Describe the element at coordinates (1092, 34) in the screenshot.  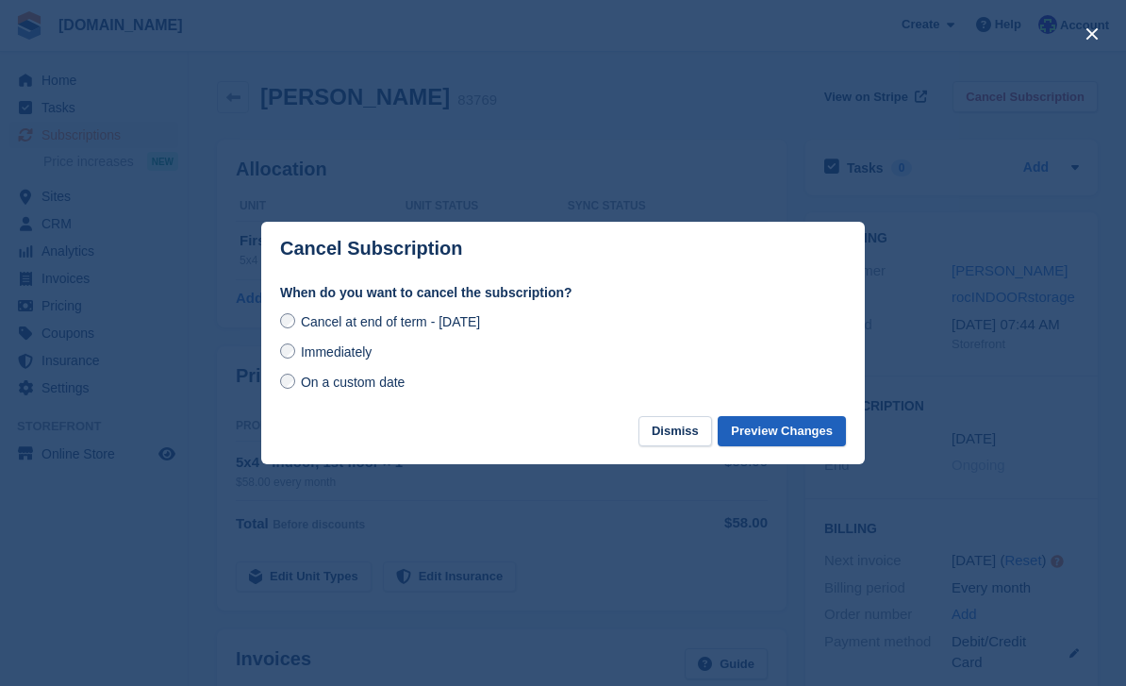
I see `button: close` at that location.